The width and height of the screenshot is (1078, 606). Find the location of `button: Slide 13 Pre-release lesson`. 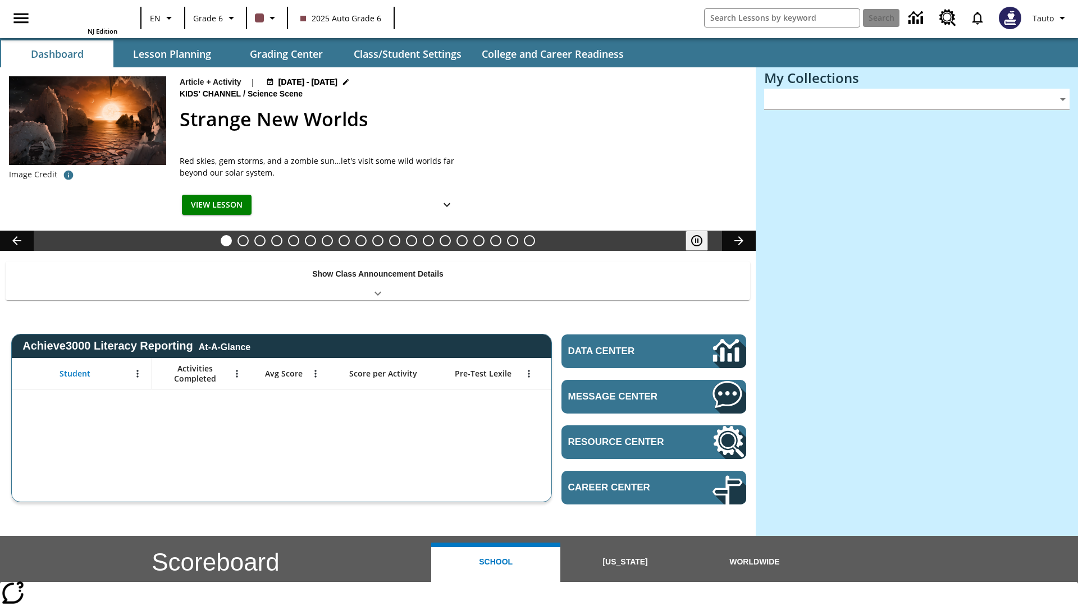

button: Slide 13 Pre-release lesson is located at coordinates (428, 241).